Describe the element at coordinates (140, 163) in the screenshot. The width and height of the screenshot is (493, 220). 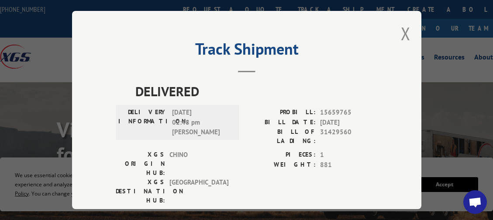
I see `label: XGS ORIGIN HUB:` at that location.